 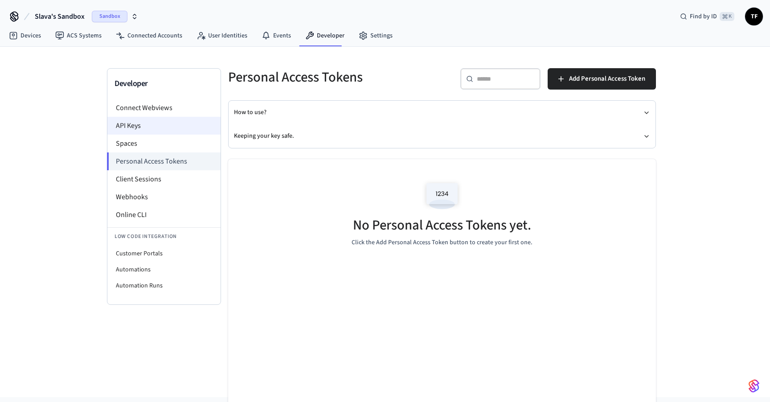 What do you see at coordinates (376, 36) in the screenshot?
I see `a: Settings` at bounding box center [376, 36].